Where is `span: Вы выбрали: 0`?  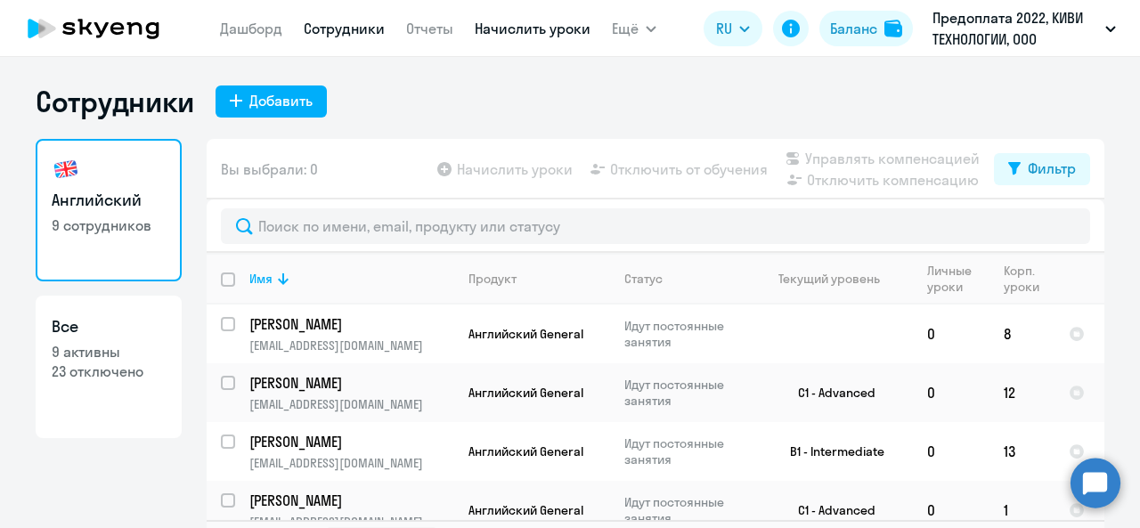
span: Вы выбрали: 0 is located at coordinates (269, 169).